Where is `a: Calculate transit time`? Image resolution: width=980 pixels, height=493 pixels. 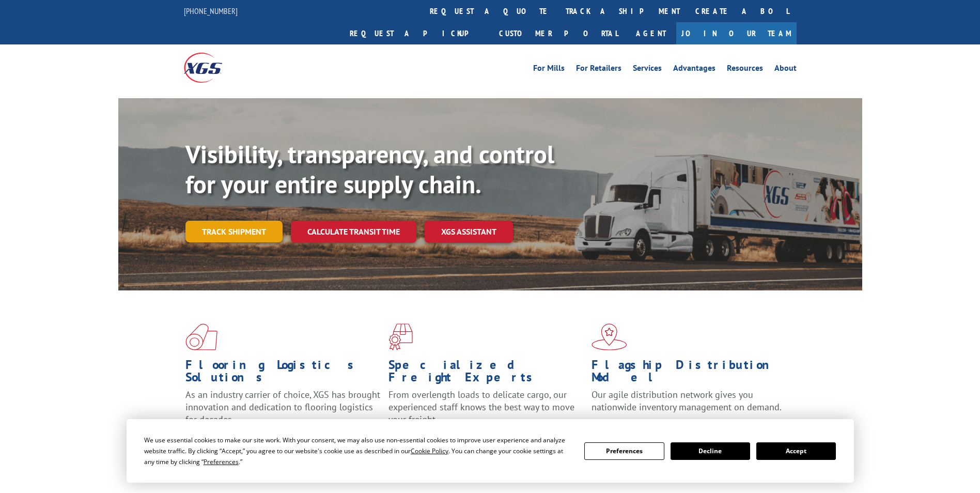
a: Calculate transit time is located at coordinates (353, 231).